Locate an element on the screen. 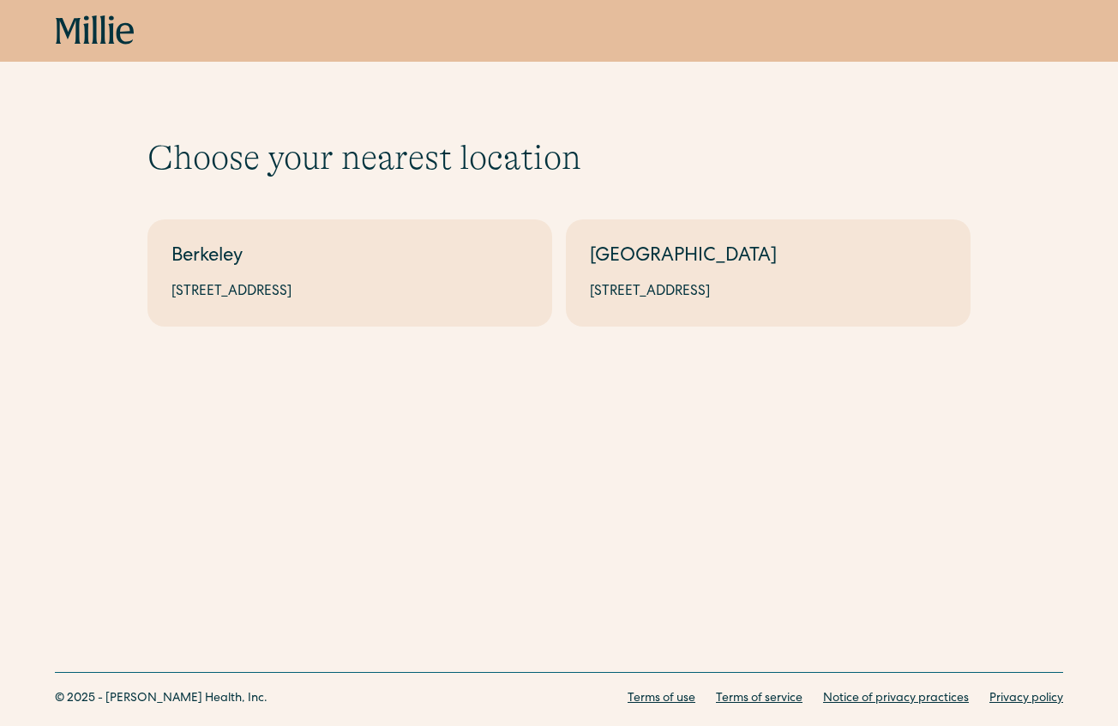 Image resolution: width=1118 pixels, height=726 pixels. a: Terms of service is located at coordinates (759, 699).